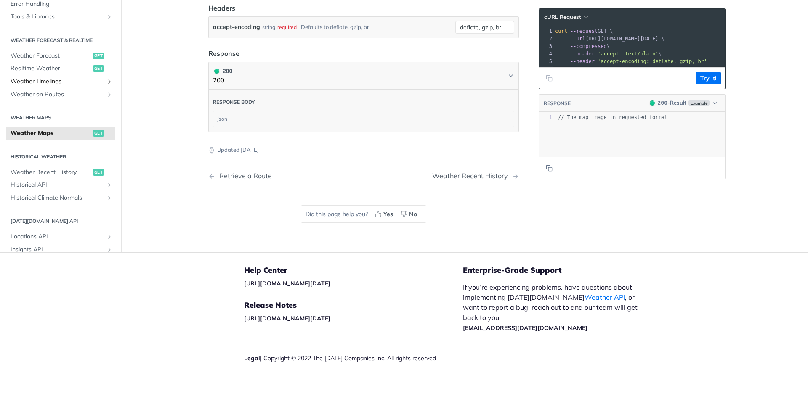 This screenshot has height=404, width=808. I want to click on span: --url, so click(578, 39).